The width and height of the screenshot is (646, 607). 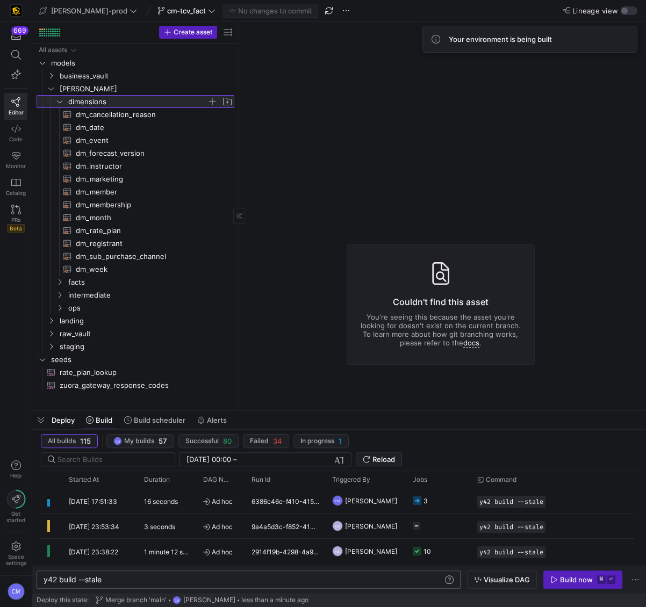 What do you see at coordinates (135, 385) in the screenshot?
I see `a: zuora_gateway_response_codes​​​​​​` at bounding box center [135, 385].